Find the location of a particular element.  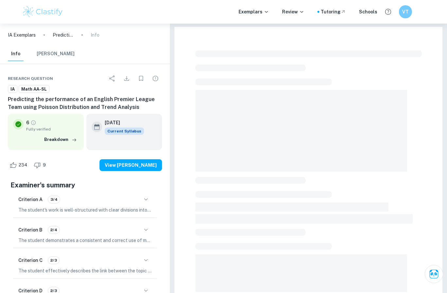

div: Report issue is located at coordinates (155, 79).